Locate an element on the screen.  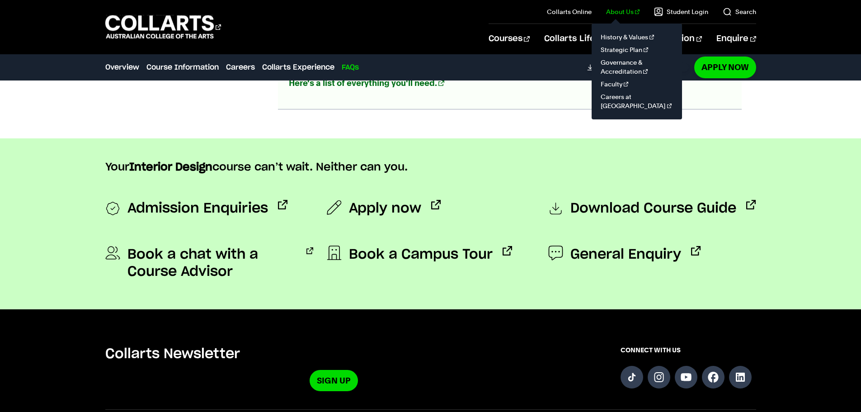
a: Faculty is located at coordinates (637, 84).